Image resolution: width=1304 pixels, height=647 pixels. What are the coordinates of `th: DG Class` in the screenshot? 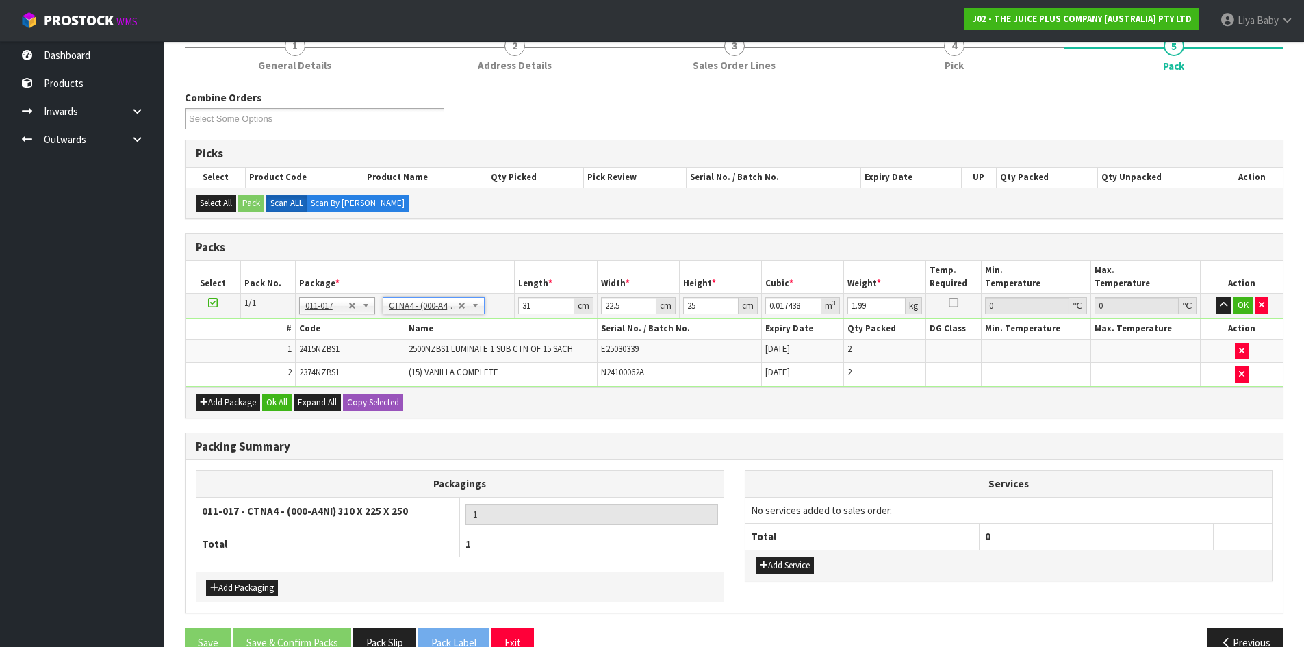 It's located at (953, 328).